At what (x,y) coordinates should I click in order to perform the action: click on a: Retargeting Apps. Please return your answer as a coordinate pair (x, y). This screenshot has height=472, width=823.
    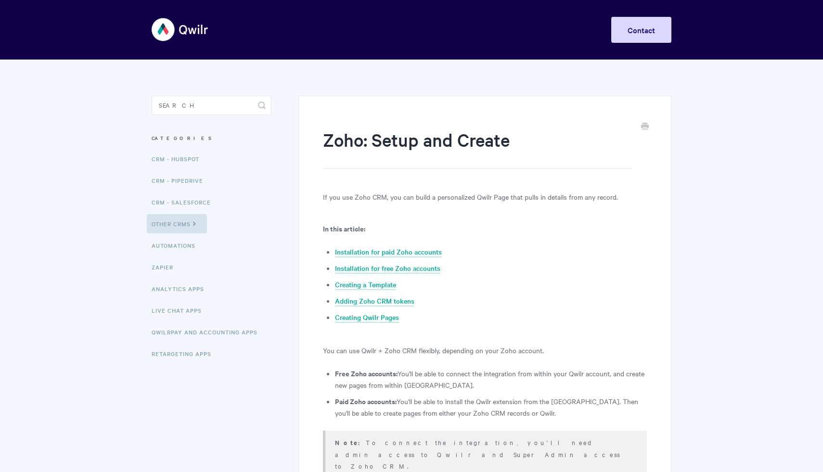
    Looking at the image, I should click on (185, 354).